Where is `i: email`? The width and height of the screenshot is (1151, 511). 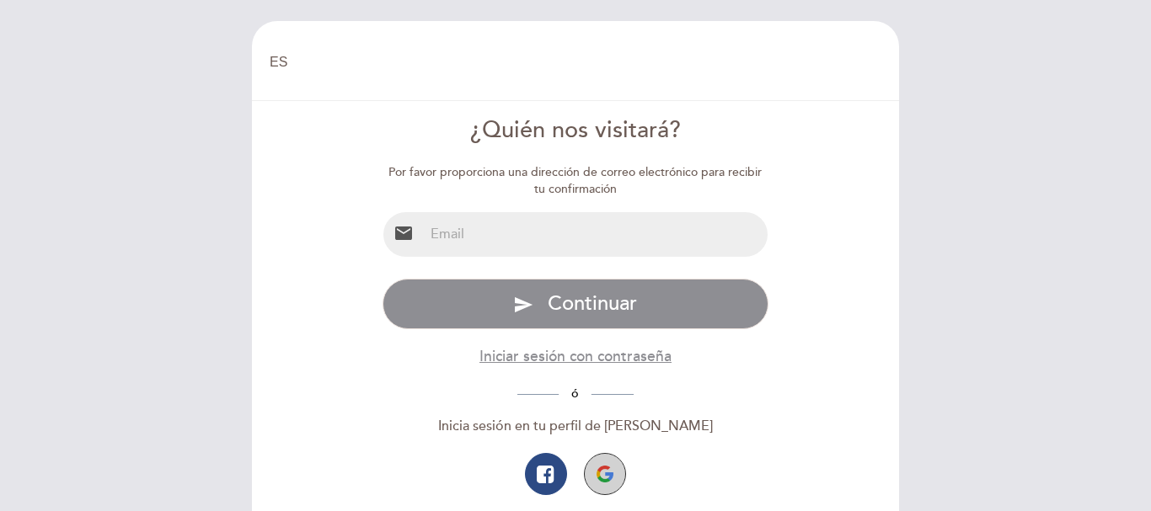 i: email is located at coordinates (404, 233).